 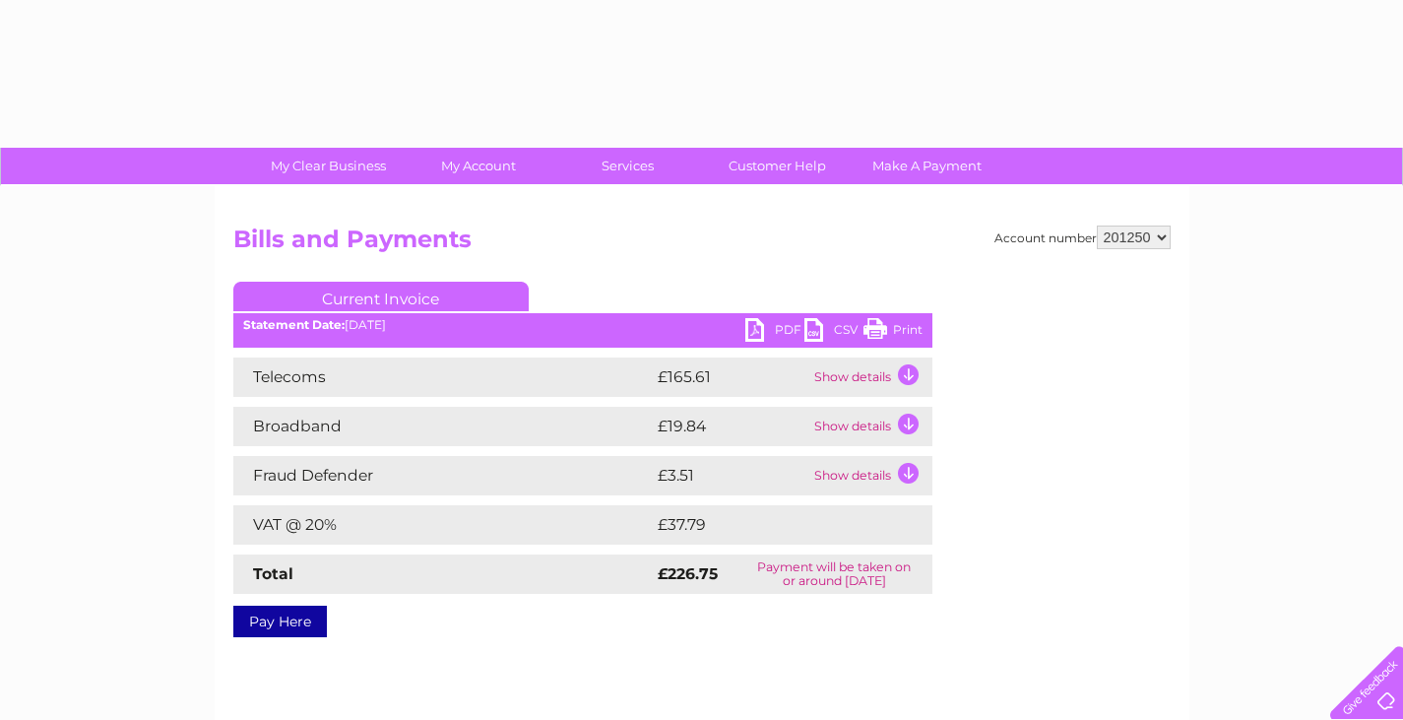 I want to click on td: £3.51, so click(x=730, y=475).